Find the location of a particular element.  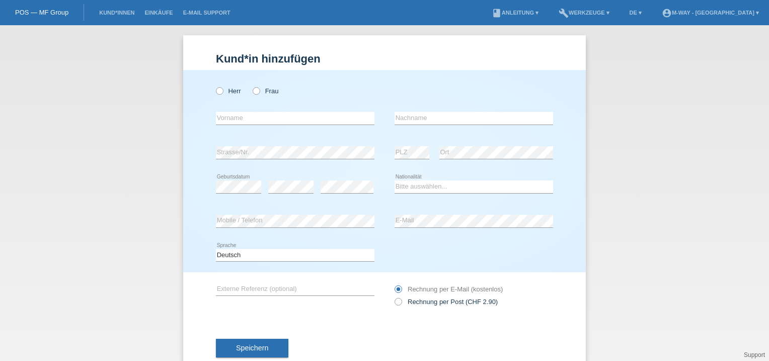

i: build is located at coordinates (564, 13).